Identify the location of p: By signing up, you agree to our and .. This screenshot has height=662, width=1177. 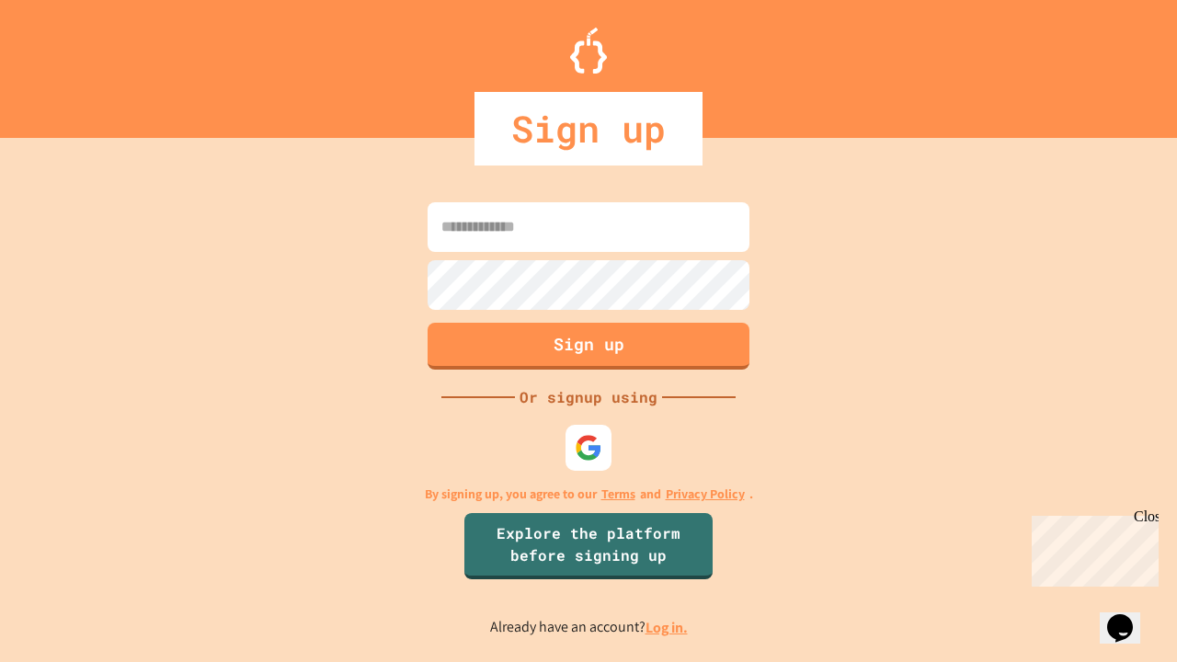
(588, 494).